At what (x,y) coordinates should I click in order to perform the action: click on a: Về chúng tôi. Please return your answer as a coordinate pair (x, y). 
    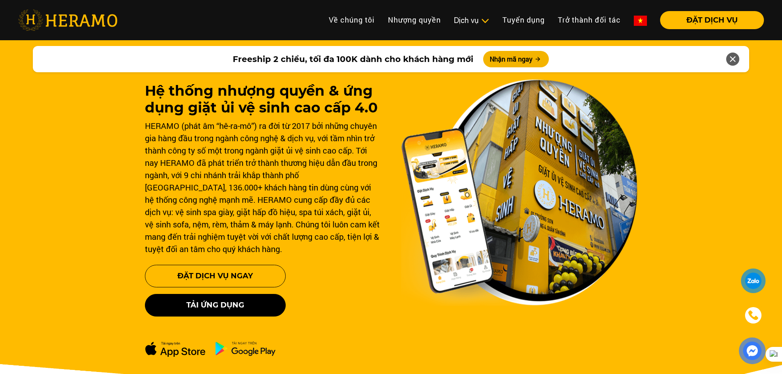
    Looking at the image, I should click on (352, 20).